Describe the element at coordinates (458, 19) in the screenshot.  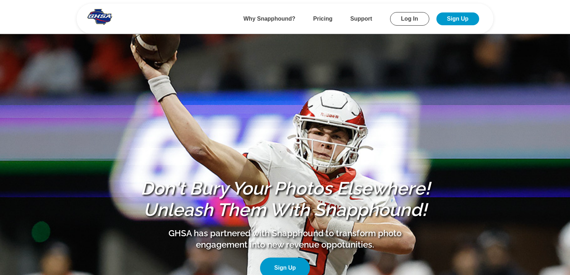
I see `a: Sign Up` at that location.